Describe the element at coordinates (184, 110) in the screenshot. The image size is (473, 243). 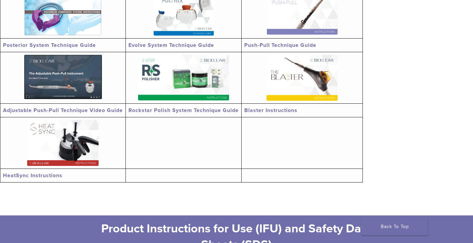
I see `a: Rockstar Polish System Technique Guide` at that location.